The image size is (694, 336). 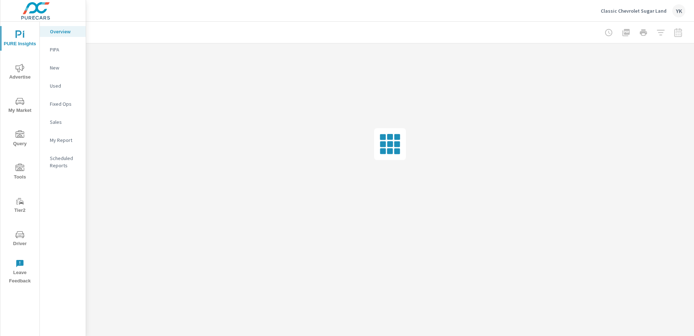 I want to click on div: Used, so click(x=63, y=86).